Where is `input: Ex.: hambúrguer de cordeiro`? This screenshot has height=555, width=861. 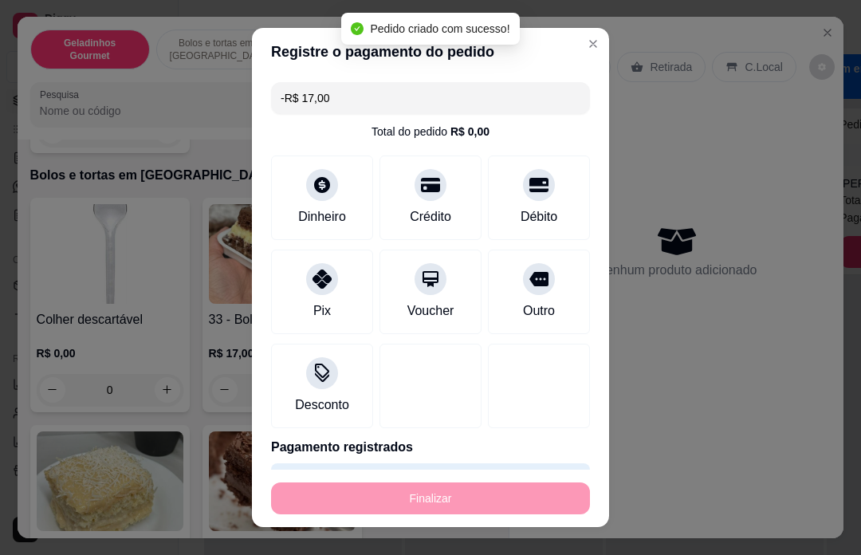 input: Ex.: hambúrguer de cordeiro is located at coordinates (430, 98).